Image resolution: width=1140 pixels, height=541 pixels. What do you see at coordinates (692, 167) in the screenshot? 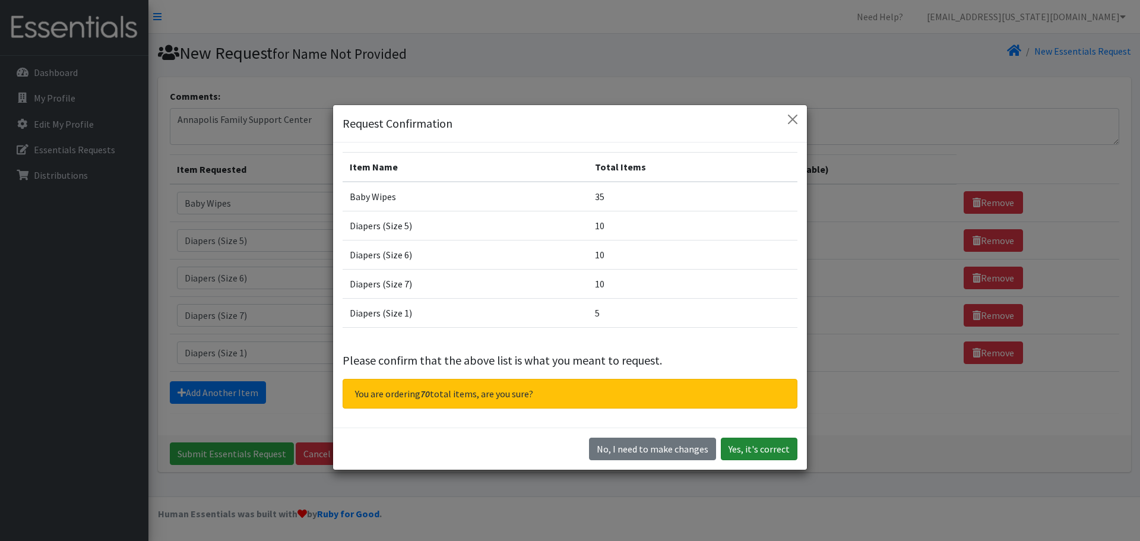
I see `th: Total Items` at bounding box center [692, 167].